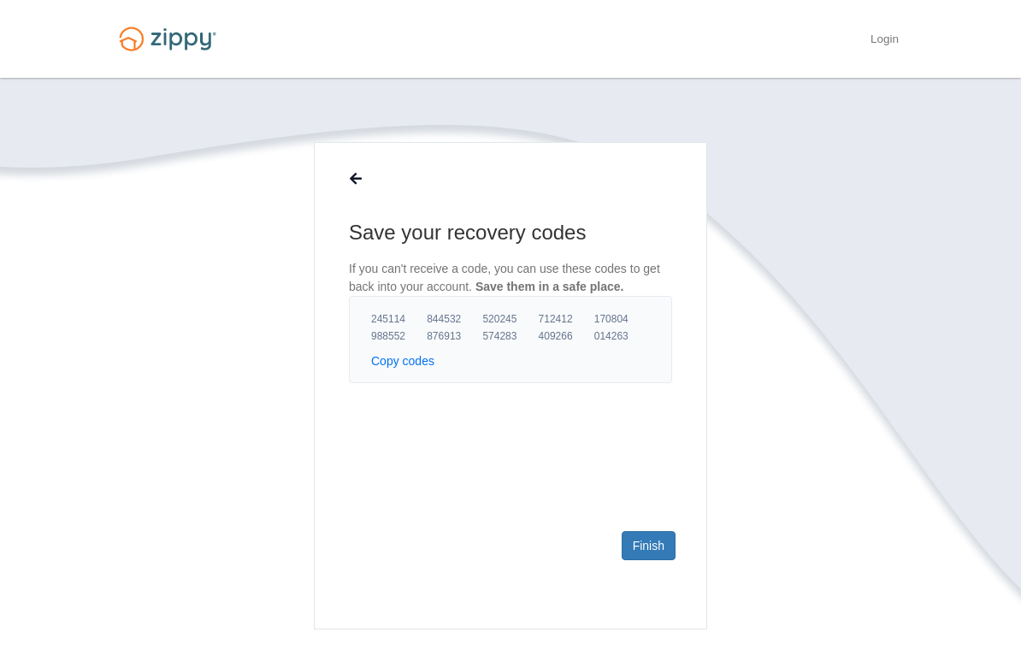 The height and width of the screenshot is (650, 1021). Describe the element at coordinates (454, 319) in the screenshot. I see `span: 844532` at that location.